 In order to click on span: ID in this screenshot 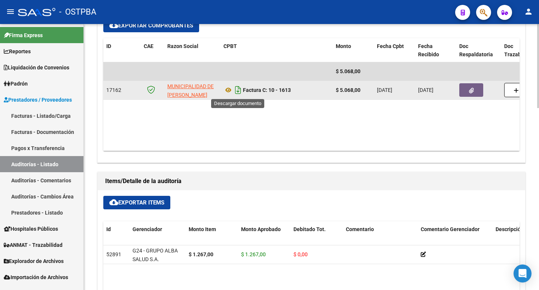, I will do `click(109, 46)`.